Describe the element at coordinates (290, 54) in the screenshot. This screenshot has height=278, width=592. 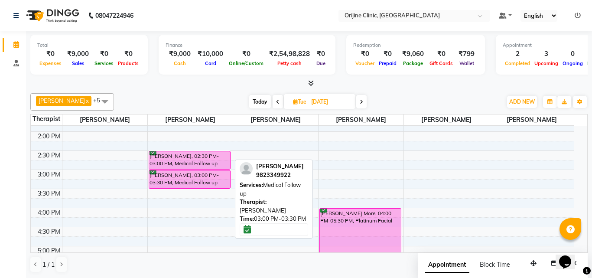
I see `div: ₹2,54,98,828` at that location.